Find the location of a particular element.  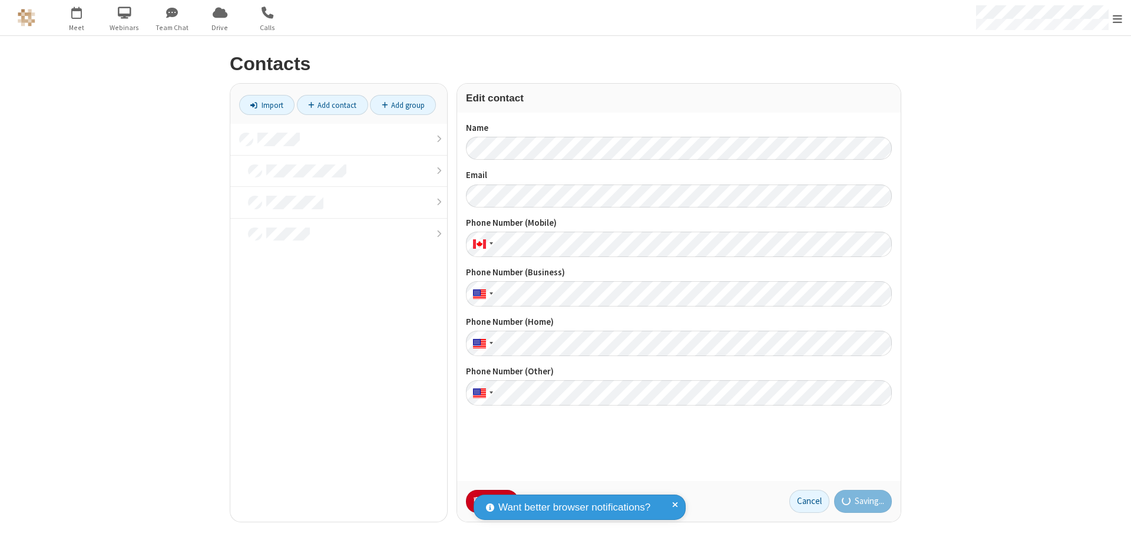

label: Phone Number (Business) is located at coordinates (679, 272).